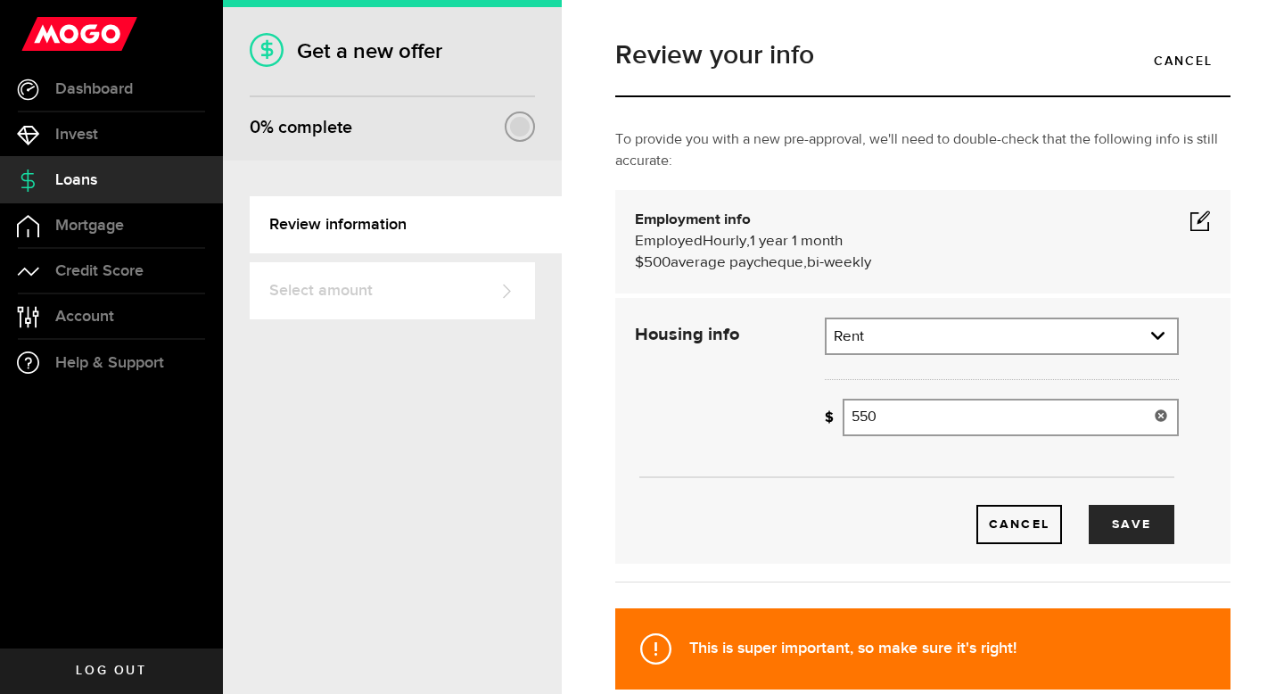 This screenshot has width=1284, height=694. Describe the element at coordinates (85, 317) in the screenshot. I see `span: Account` at that location.